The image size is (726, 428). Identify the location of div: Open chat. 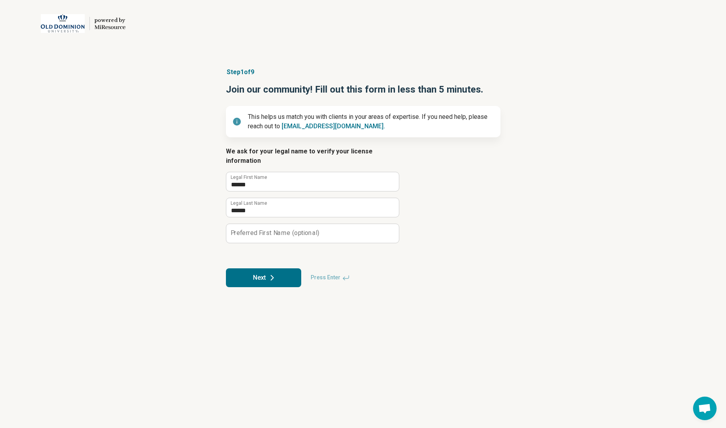
(705, 409).